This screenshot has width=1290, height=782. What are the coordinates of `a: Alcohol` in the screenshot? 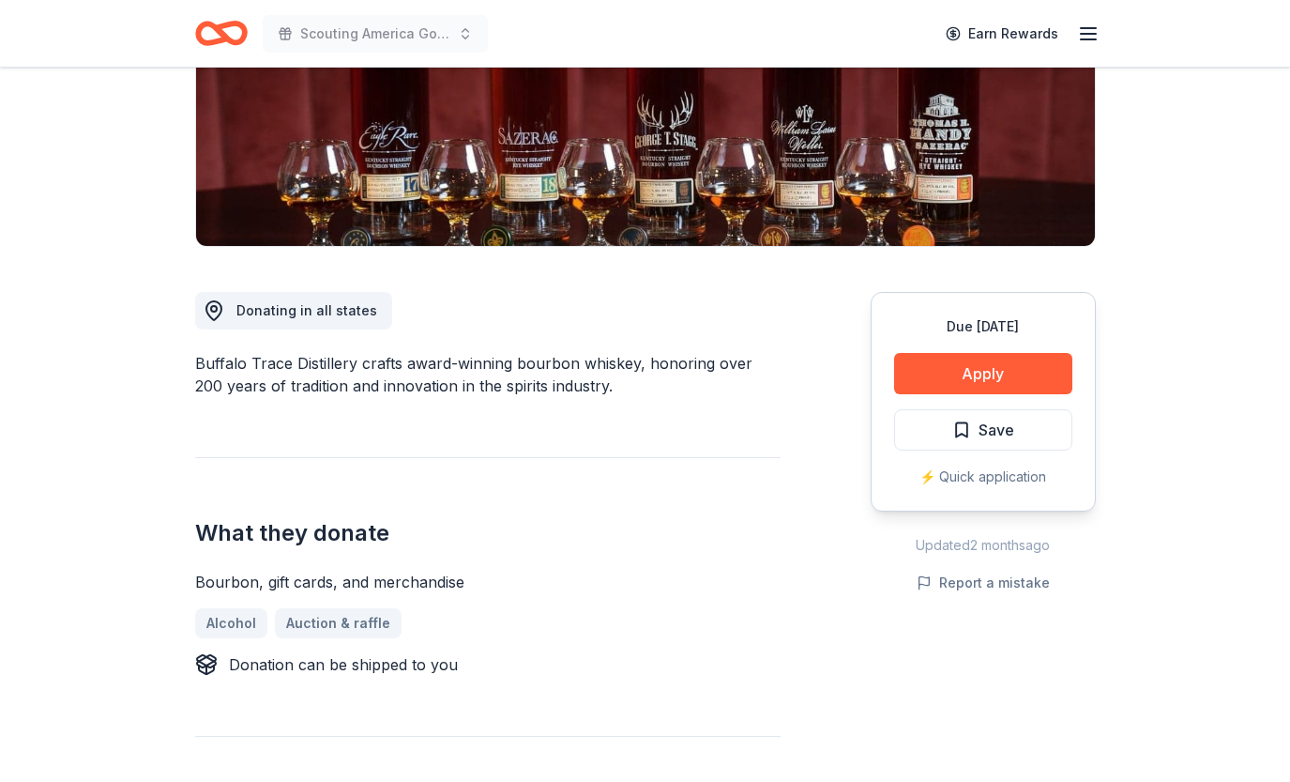 It's located at (231, 623).